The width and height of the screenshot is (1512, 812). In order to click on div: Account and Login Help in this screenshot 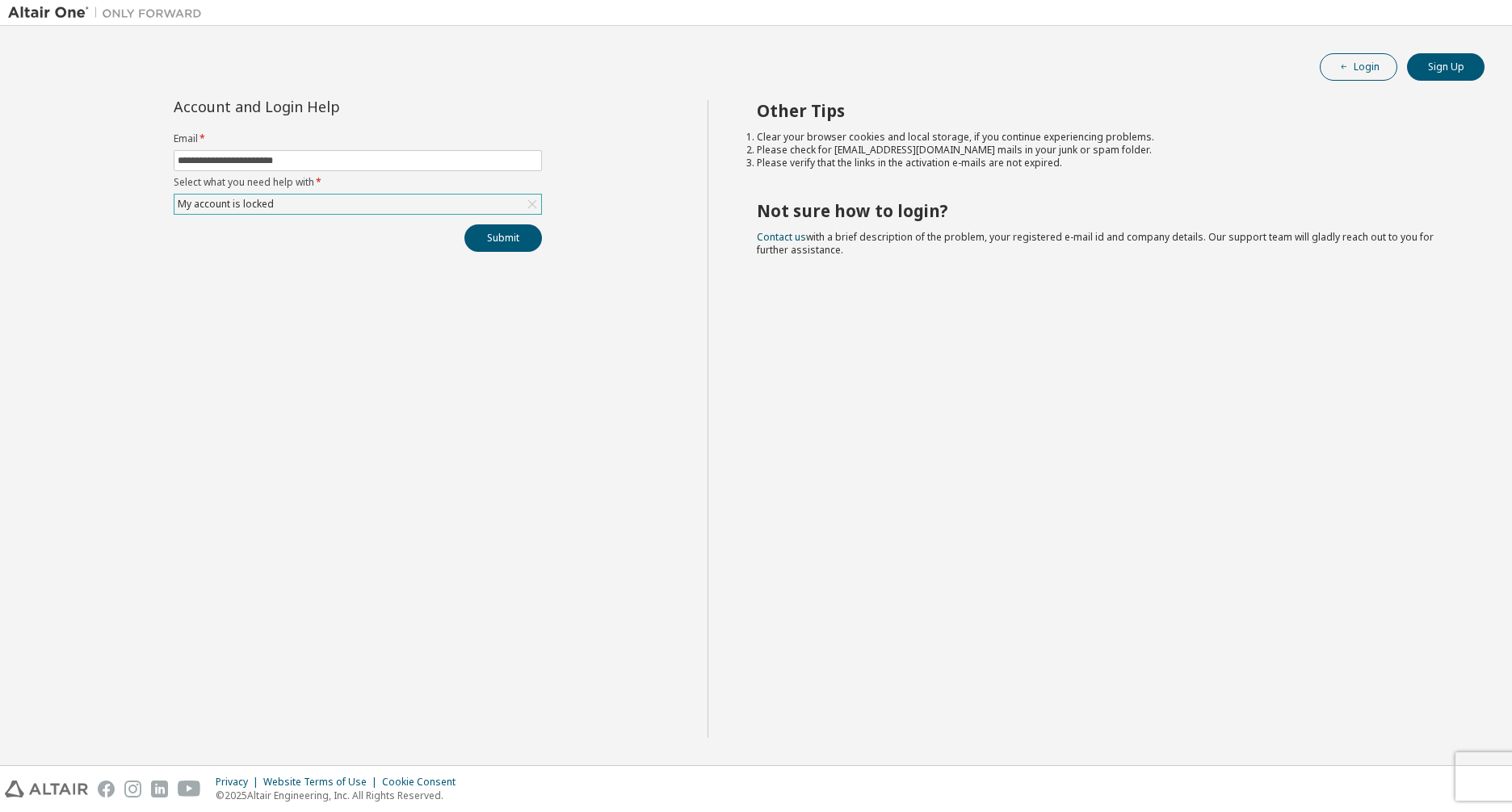, I will do `click(320, 106)`.